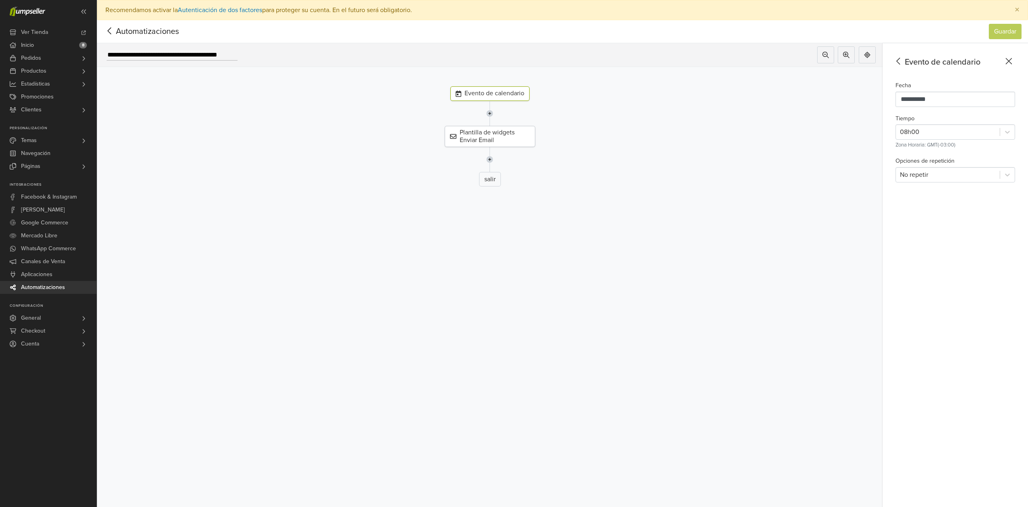 This screenshot has height=507, width=1028. What do you see at coordinates (29, 141) in the screenshot?
I see `span: Temas` at bounding box center [29, 141].